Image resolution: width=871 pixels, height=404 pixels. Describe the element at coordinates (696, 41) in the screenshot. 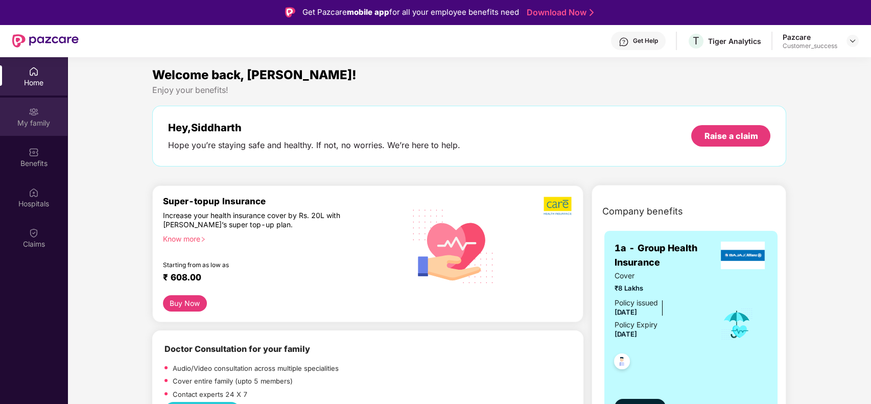

I see `span: T` at that location.